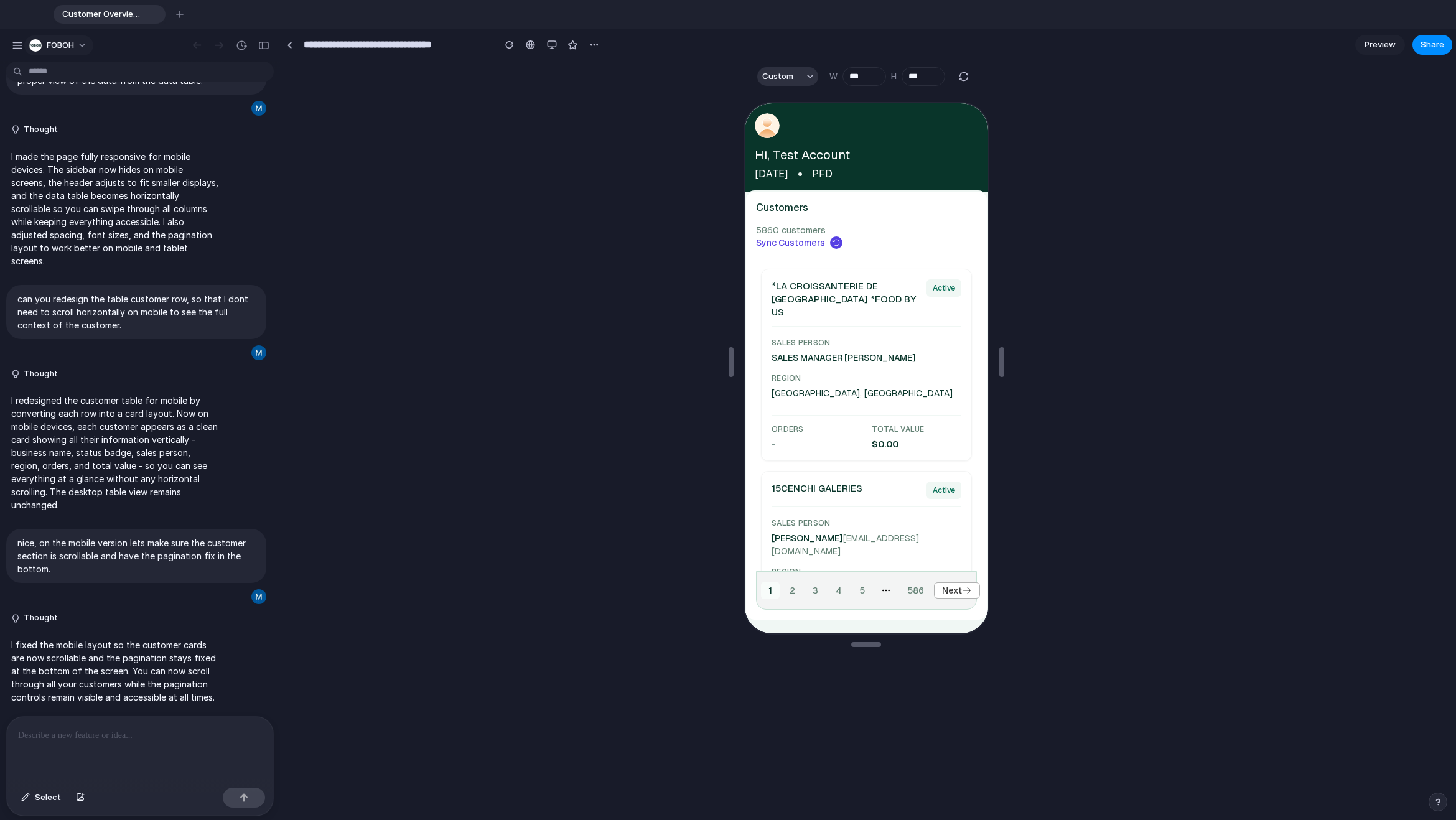 This screenshot has height=820, width=1456. Describe the element at coordinates (70, 487) in the screenshot. I see `a: 3` at that location.